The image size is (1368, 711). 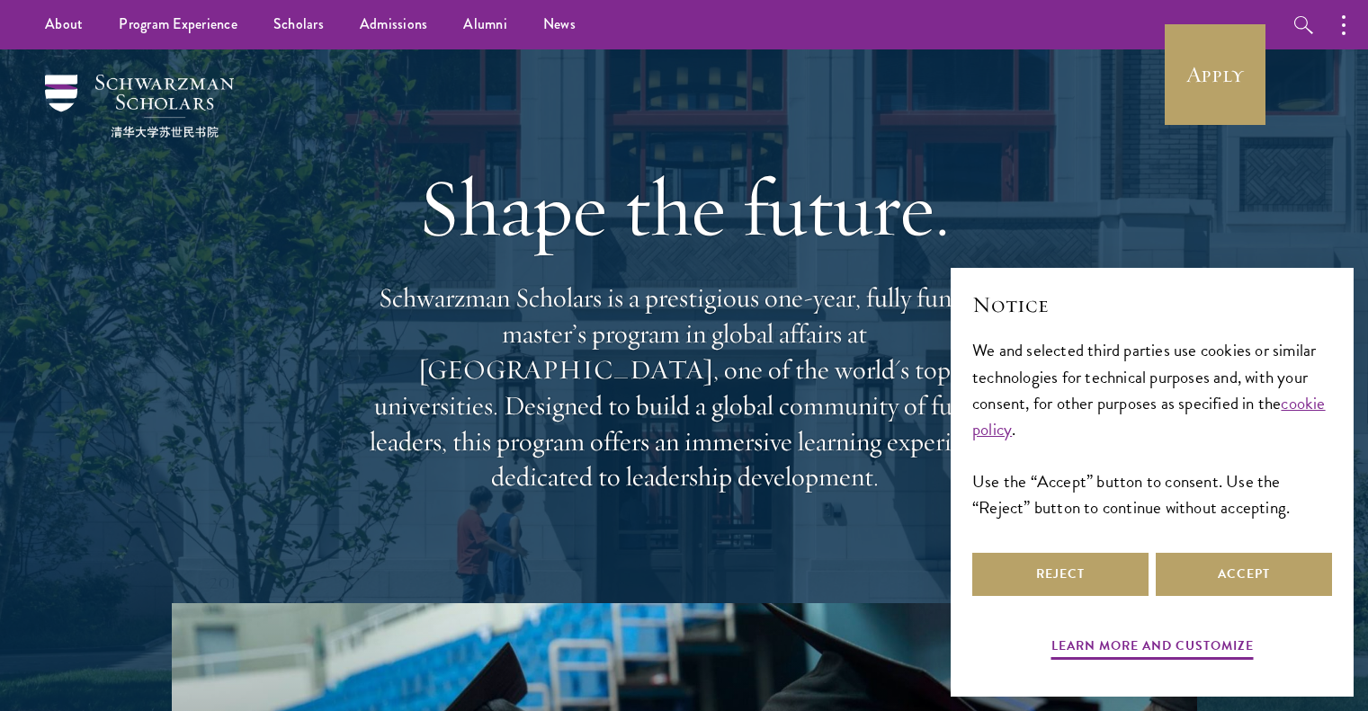 I want to click on button: Reject, so click(x=1060, y=575).